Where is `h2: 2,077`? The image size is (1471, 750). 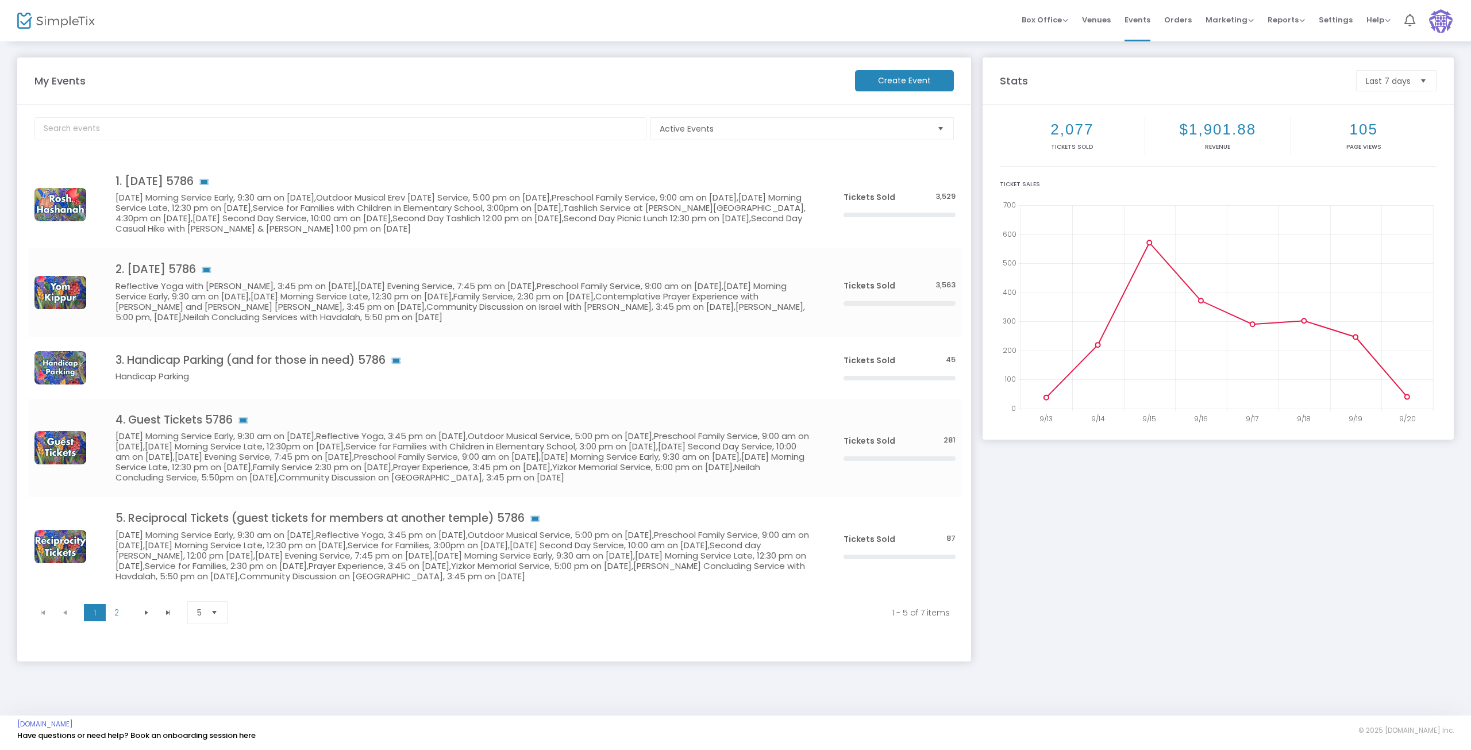 h2: 2,077 is located at coordinates (1072, 129).